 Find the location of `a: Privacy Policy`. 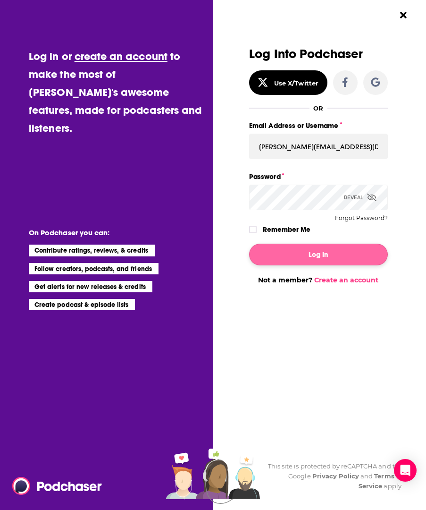

a: Privacy Policy is located at coordinates (336, 476).